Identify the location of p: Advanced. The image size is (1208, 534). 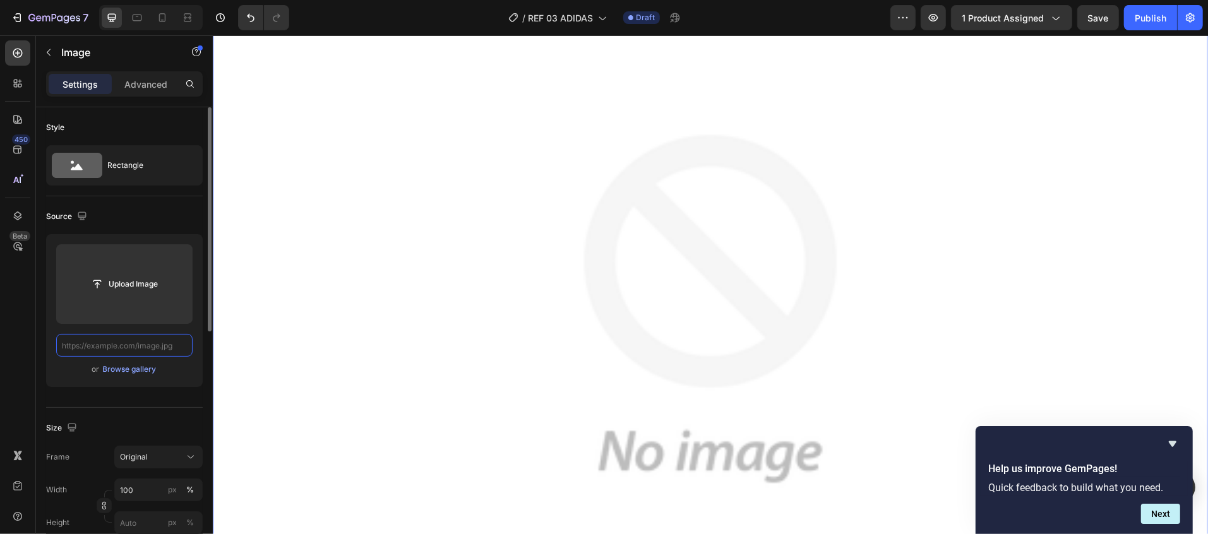
(146, 84).